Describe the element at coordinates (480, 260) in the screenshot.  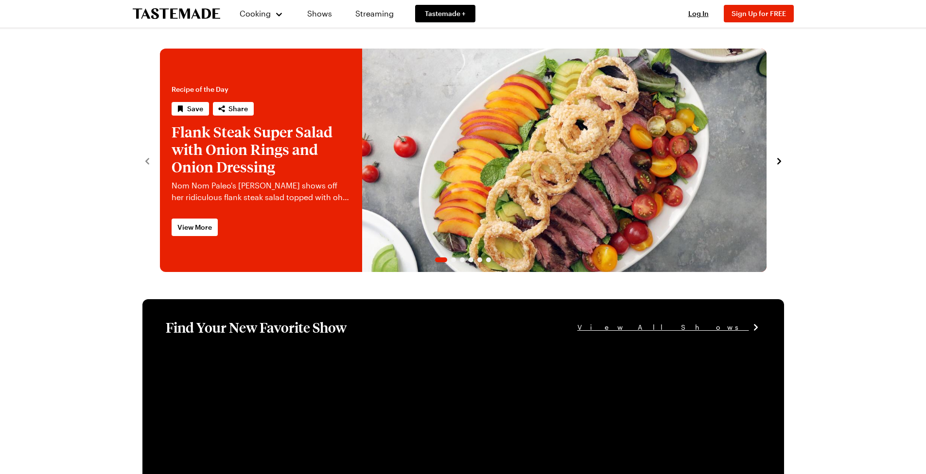
I see `span: Go to slide 5` at that location.